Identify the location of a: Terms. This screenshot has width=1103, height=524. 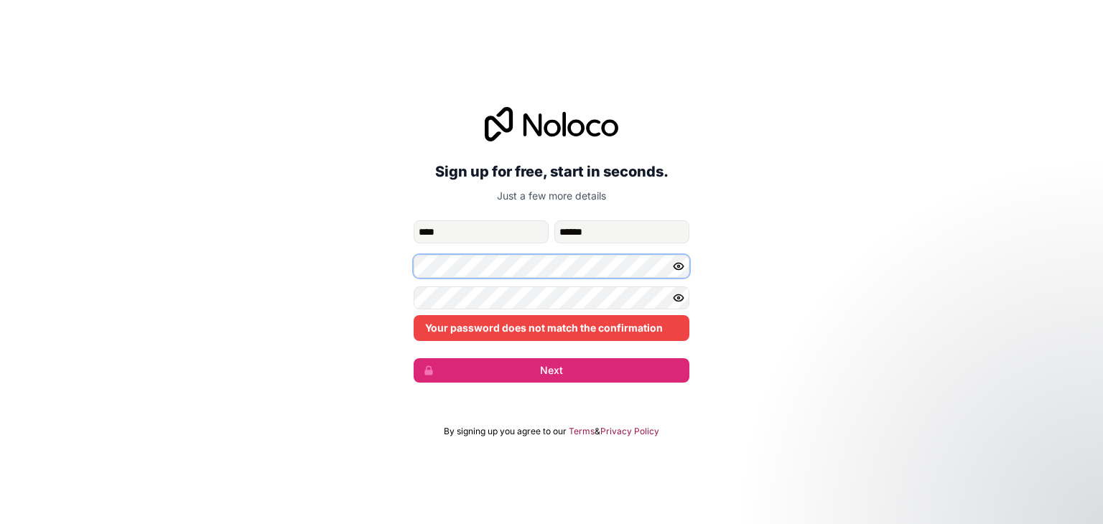
(581, 431).